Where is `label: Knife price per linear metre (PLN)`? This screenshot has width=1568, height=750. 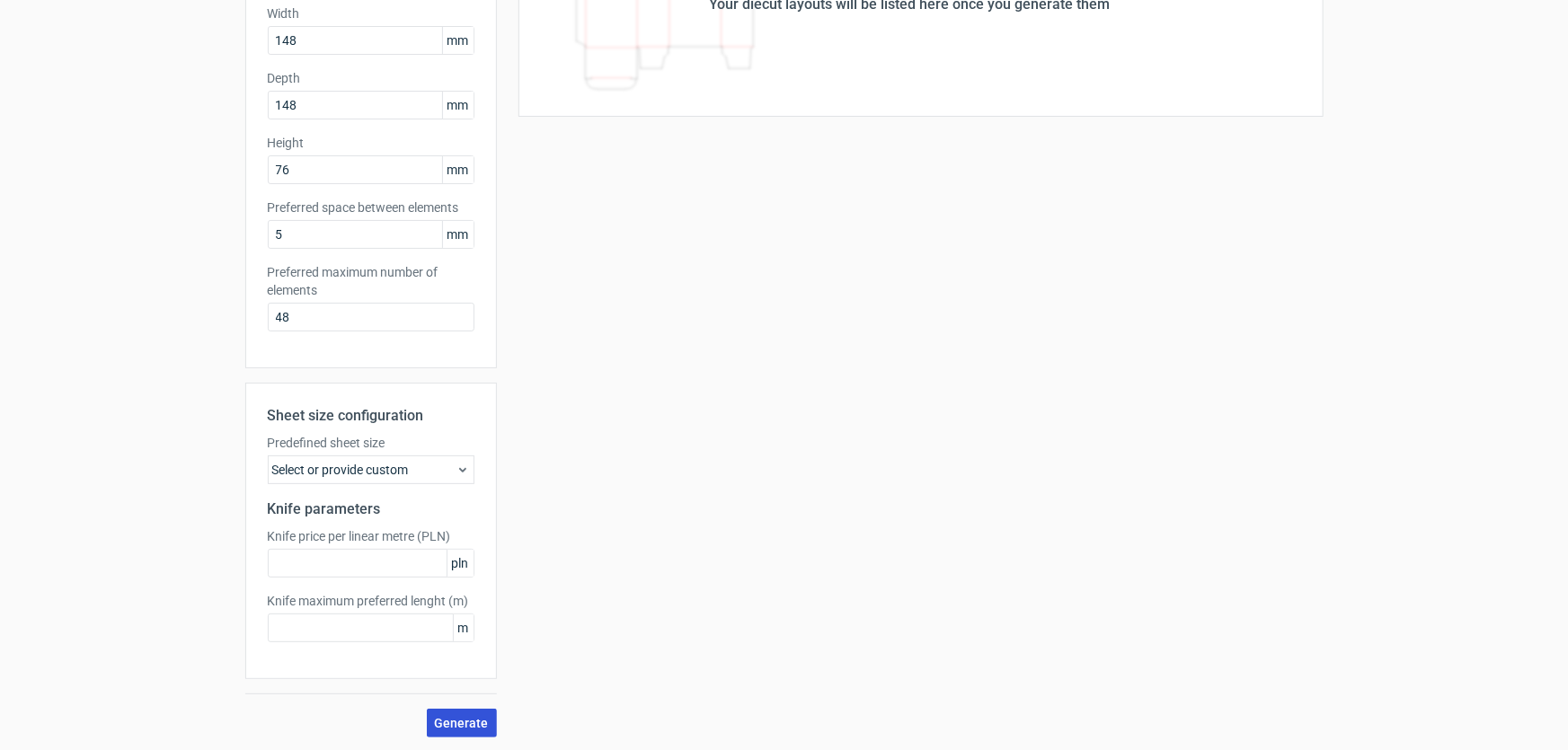
label: Knife price per linear metre (PLN) is located at coordinates (371, 536).